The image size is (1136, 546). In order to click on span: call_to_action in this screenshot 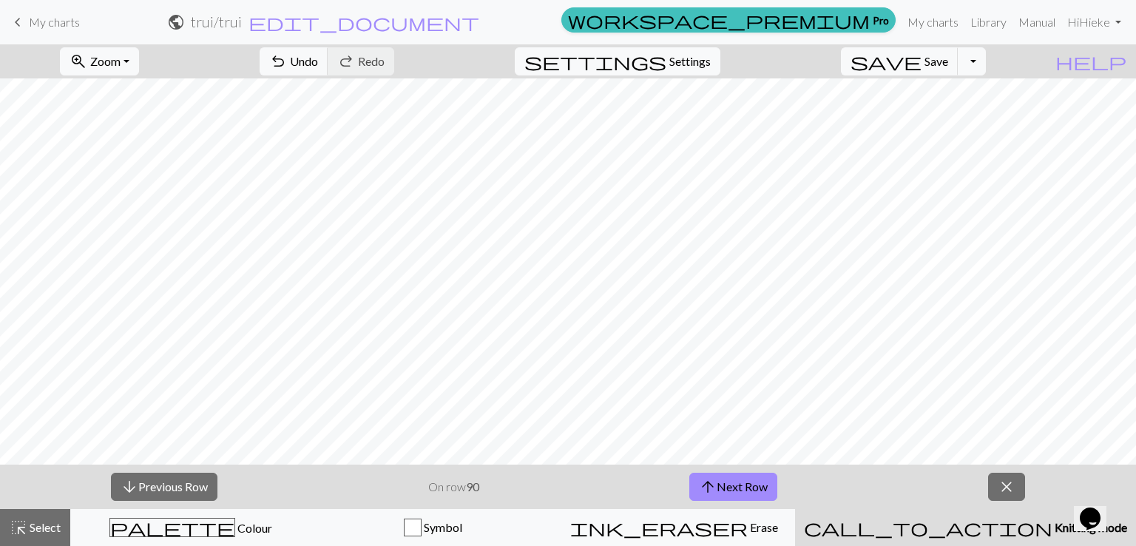, I will do `click(928, 527)`.